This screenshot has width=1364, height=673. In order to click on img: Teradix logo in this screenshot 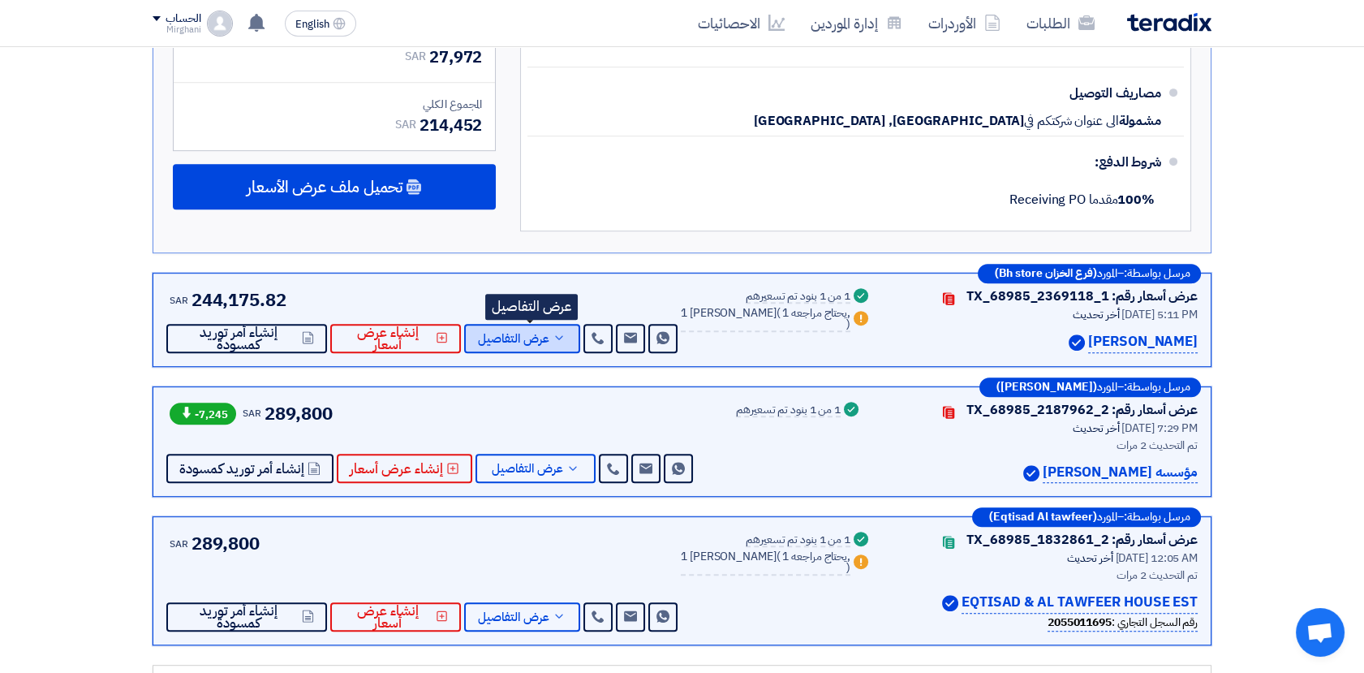, I will do `click(1169, 22)`.